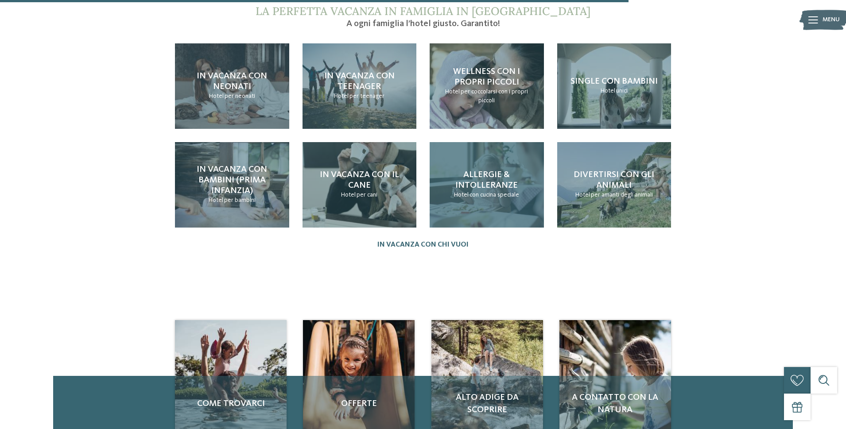  Describe the element at coordinates (487, 86) in the screenshot. I see `a: Hotel senza glutine in Alto Adige Wellness con i propri piccoli Hotel per coccolarsi con i propri...` at that location.